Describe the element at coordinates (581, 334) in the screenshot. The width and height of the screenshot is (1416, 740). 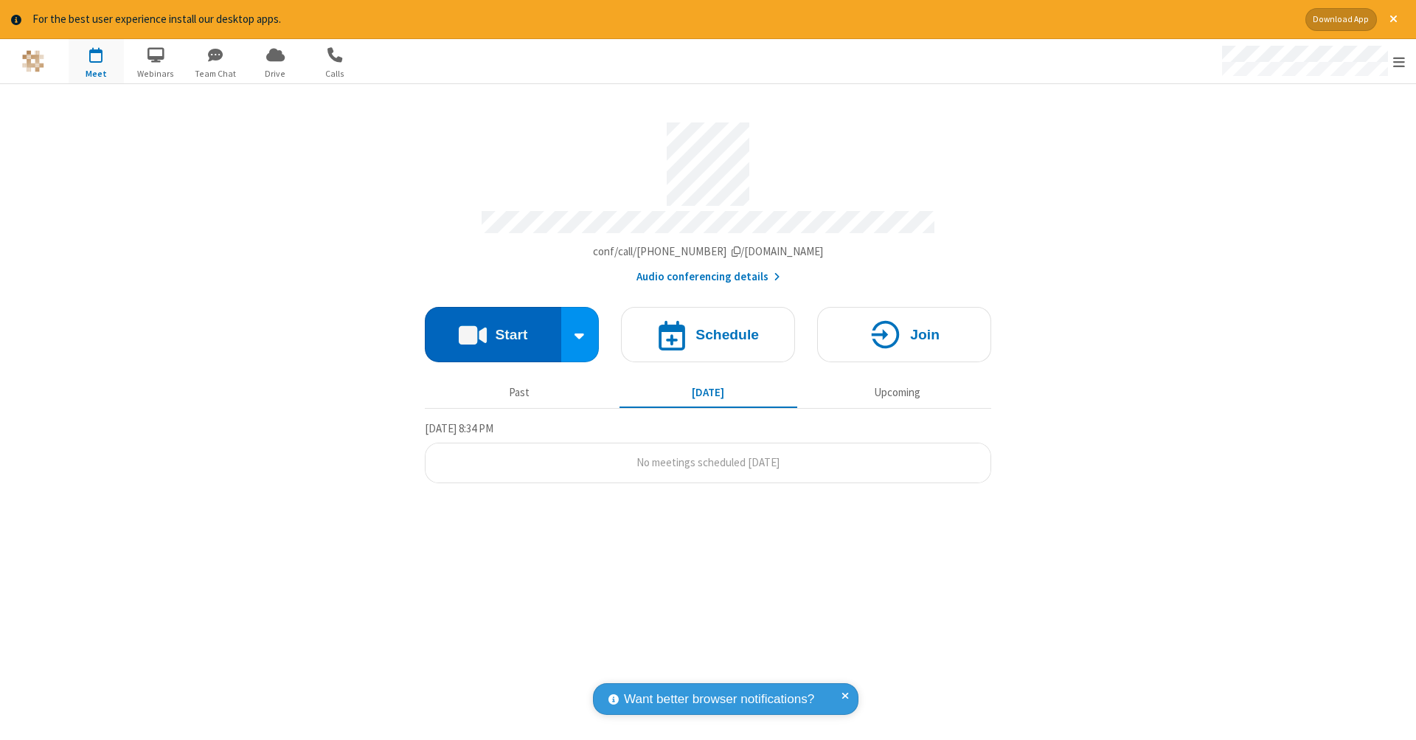
I see `div: Start conference options` at that location.